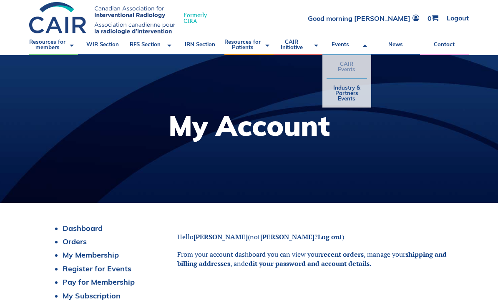  What do you see at coordinates (98, 282) in the screenshot?
I see `a: Pay for Membership` at bounding box center [98, 282].